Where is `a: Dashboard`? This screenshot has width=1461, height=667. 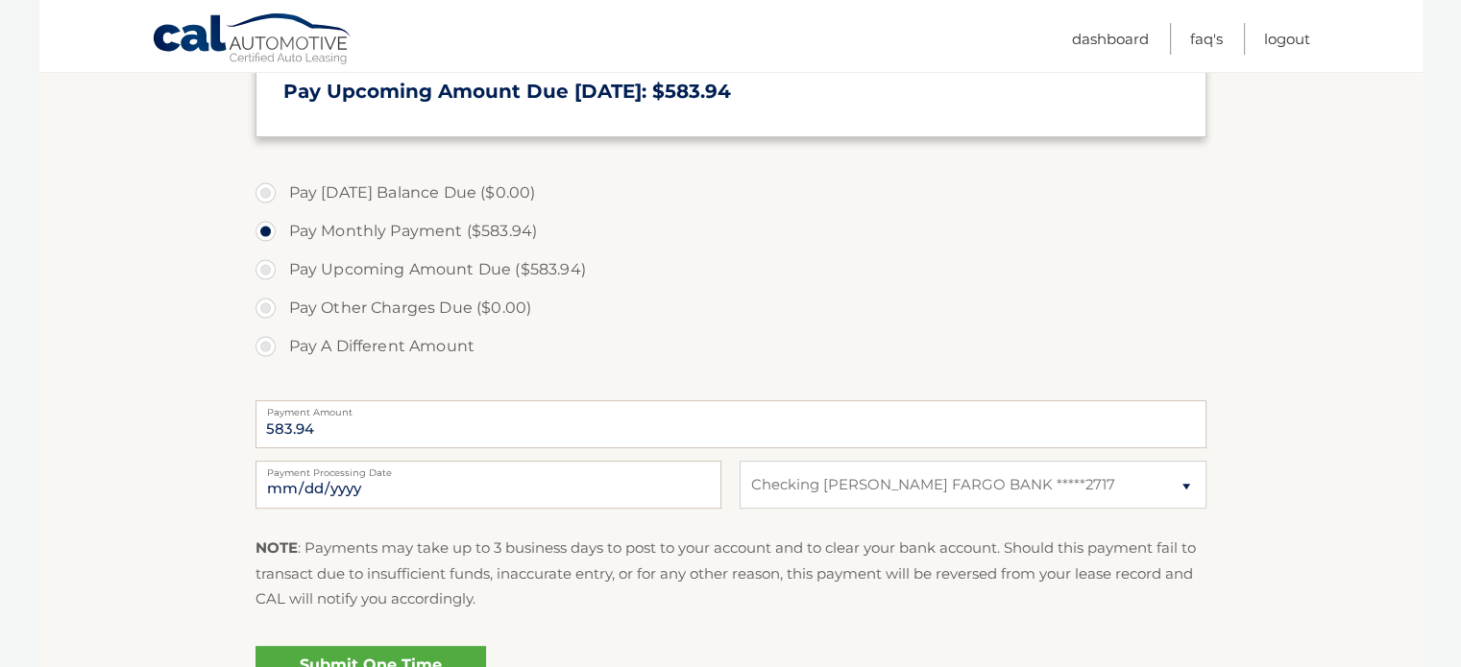 a: Dashboard is located at coordinates (1110, 38).